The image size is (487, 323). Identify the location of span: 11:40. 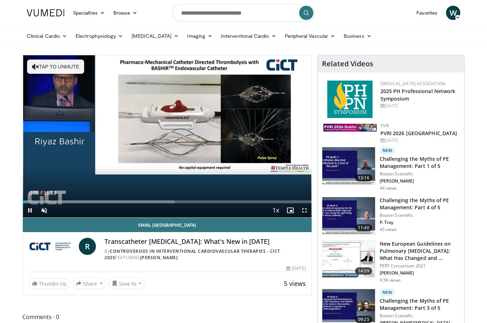
(364, 228).